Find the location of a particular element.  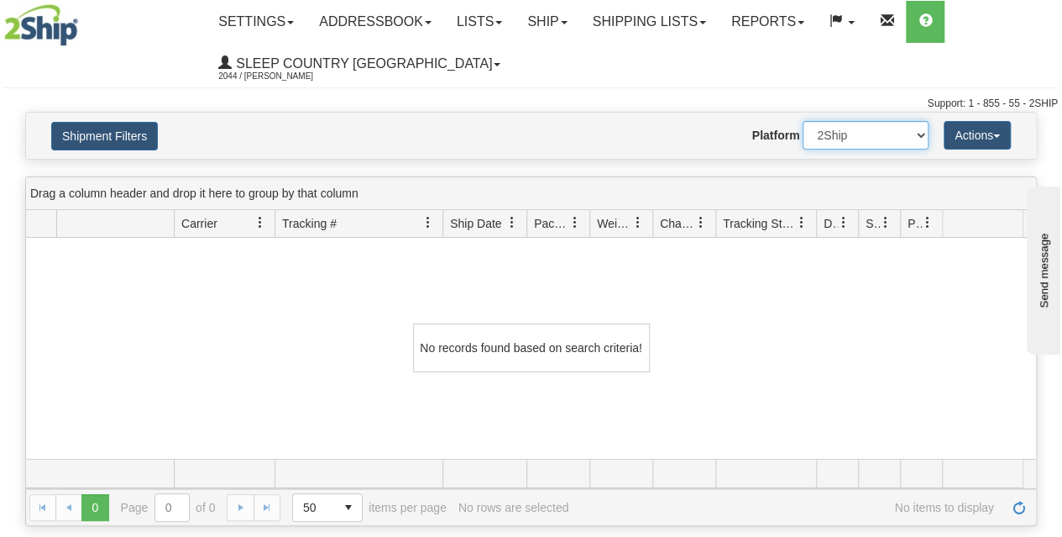

span: Page of 0 is located at coordinates (168, 507).